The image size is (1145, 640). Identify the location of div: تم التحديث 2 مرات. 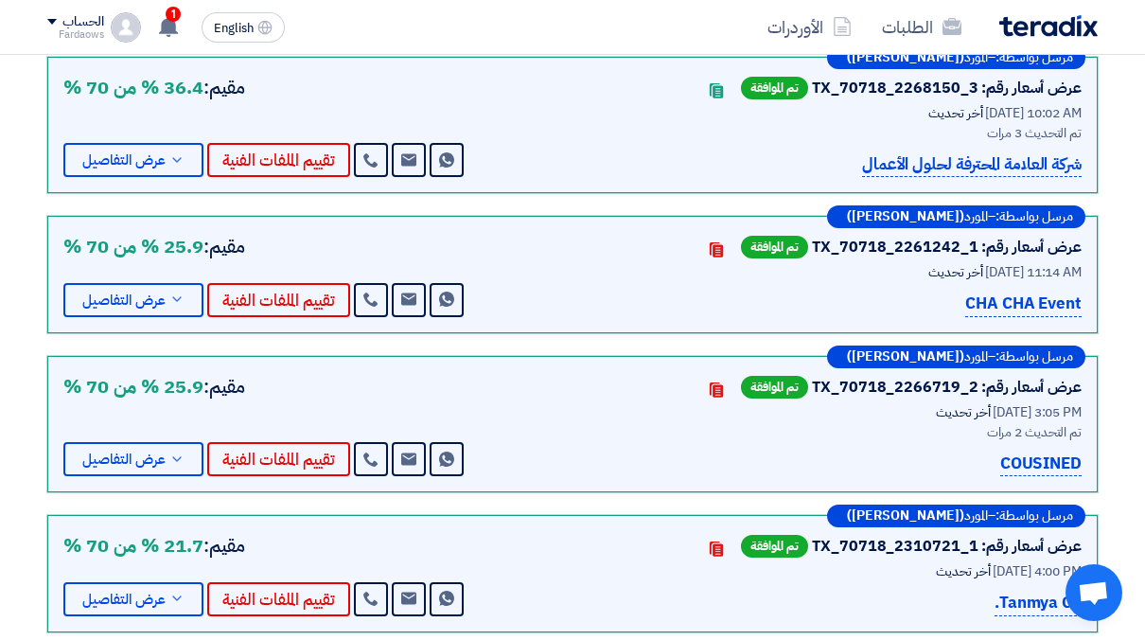
(845, 432).